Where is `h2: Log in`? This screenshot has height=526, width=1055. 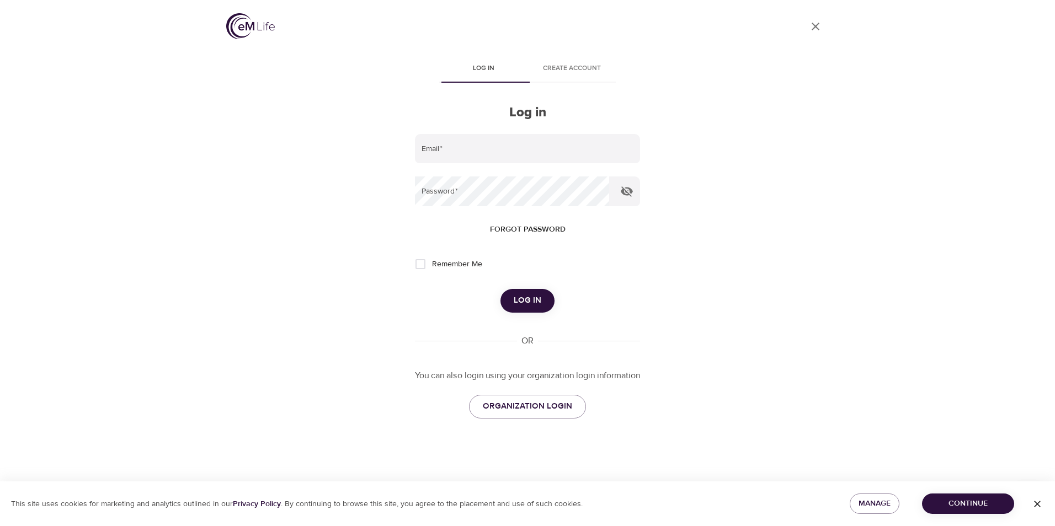
h2: Log in is located at coordinates (527, 113).